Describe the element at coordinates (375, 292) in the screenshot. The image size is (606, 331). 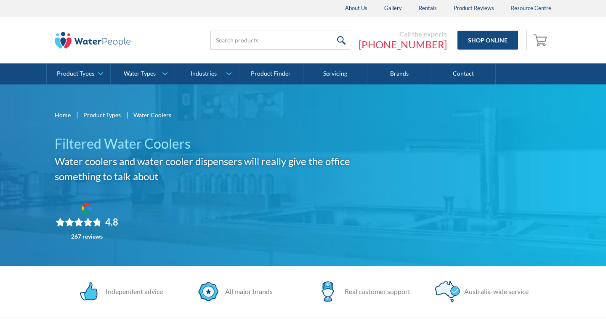
I see `div: Real customer support` at that location.